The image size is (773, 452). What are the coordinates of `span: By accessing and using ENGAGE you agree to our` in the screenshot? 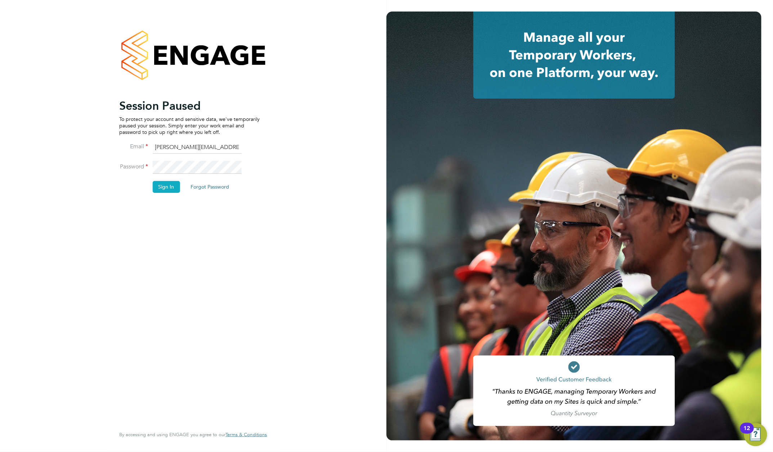 It's located at (193, 435).